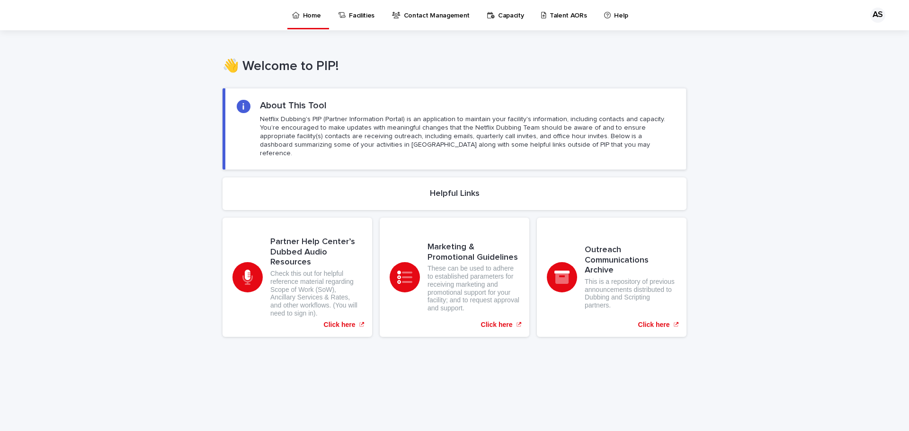 The image size is (909, 431). What do you see at coordinates (474, 252) in the screenshot?
I see `h3: Marketing & Promotional Guidelines` at bounding box center [474, 252].